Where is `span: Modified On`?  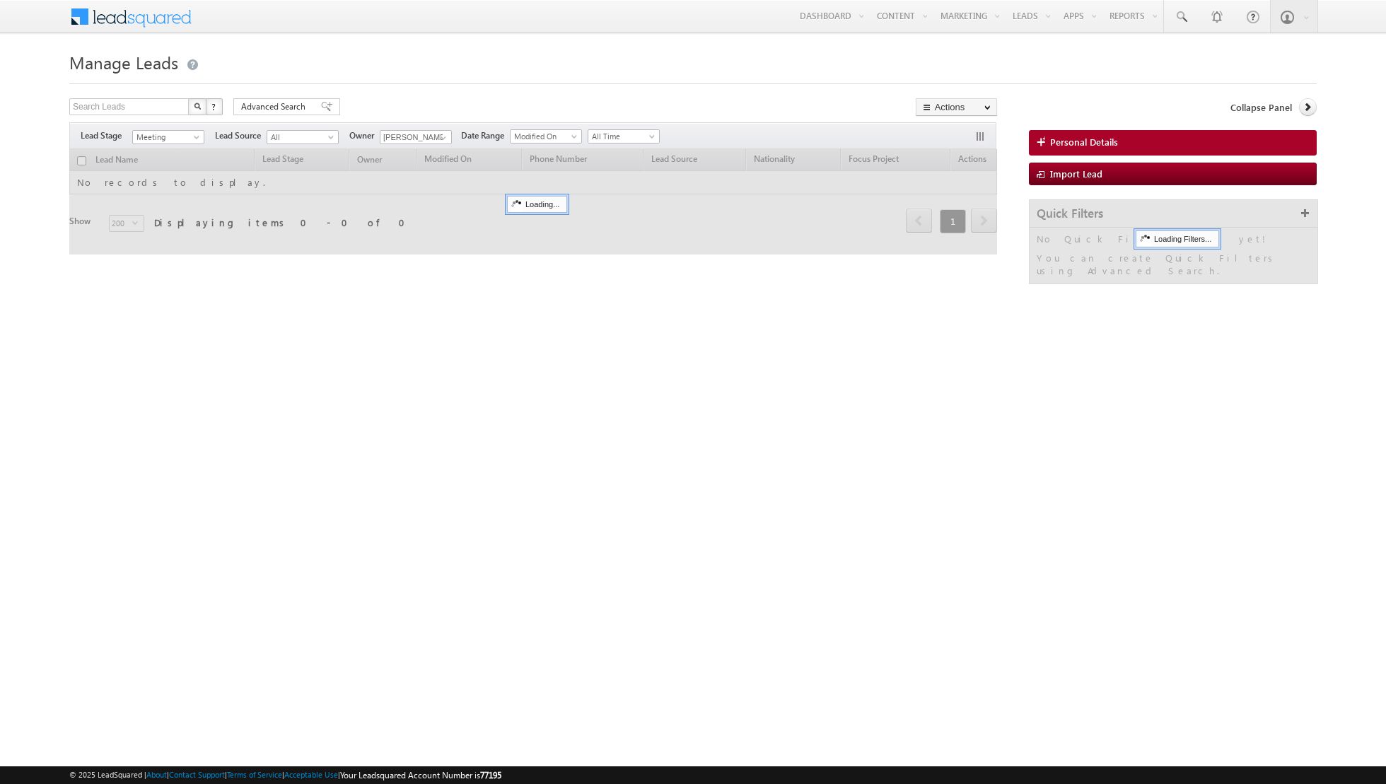 span: Modified On is located at coordinates (544, 136).